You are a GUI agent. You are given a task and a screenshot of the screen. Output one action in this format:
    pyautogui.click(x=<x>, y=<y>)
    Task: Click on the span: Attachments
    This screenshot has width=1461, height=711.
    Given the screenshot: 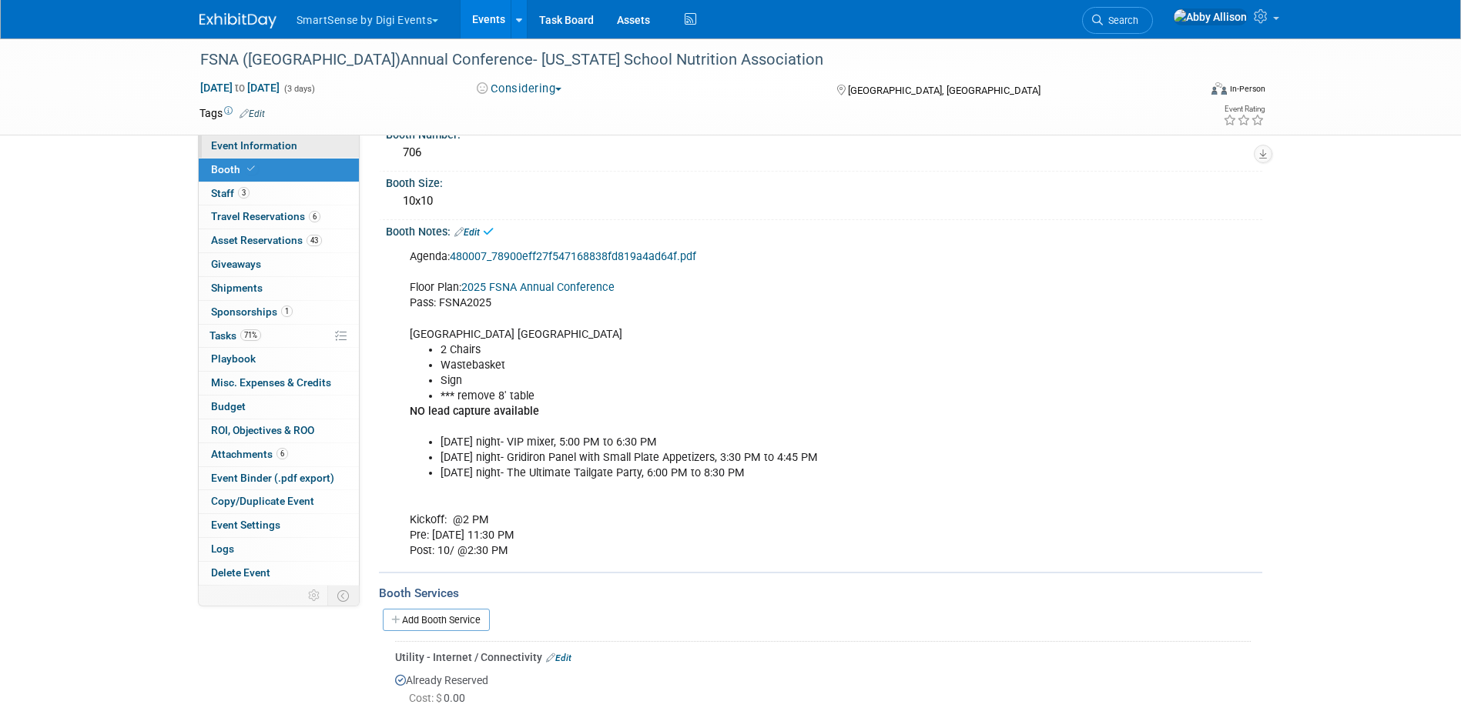 What is the action you would take?
    pyautogui.click(x=249, y=454)
    